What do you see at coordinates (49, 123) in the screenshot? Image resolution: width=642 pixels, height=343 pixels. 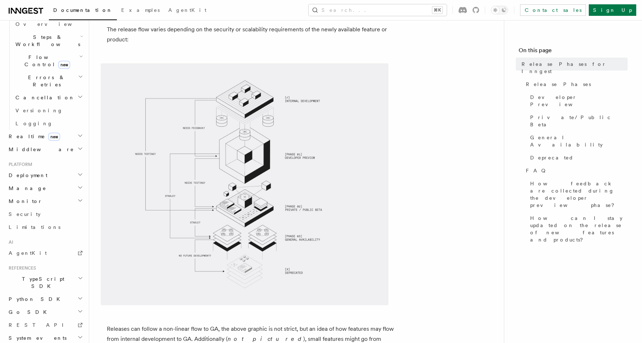 I see `a: Logging` at bounding box center [49, 123].